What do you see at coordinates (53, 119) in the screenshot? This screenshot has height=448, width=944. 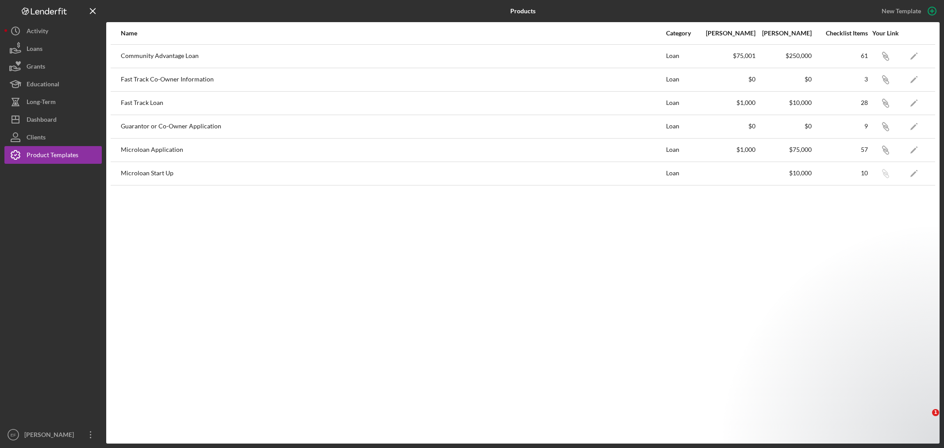 I see `a: Dashboard` at bounding box center [53, 119].